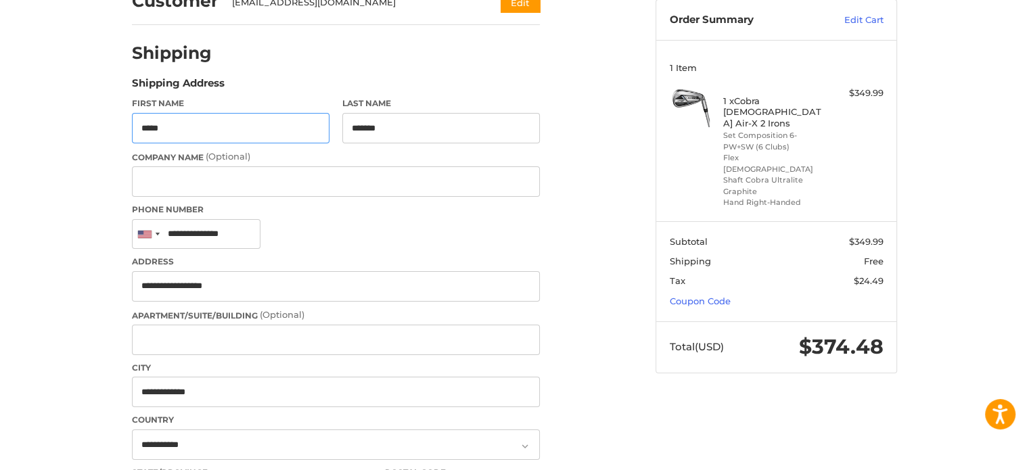 The width and height of the screenshot is (1029, 470). Describe the element at coordinates (690, 261) in the screenshot. I see `span: Shipping` at that location.